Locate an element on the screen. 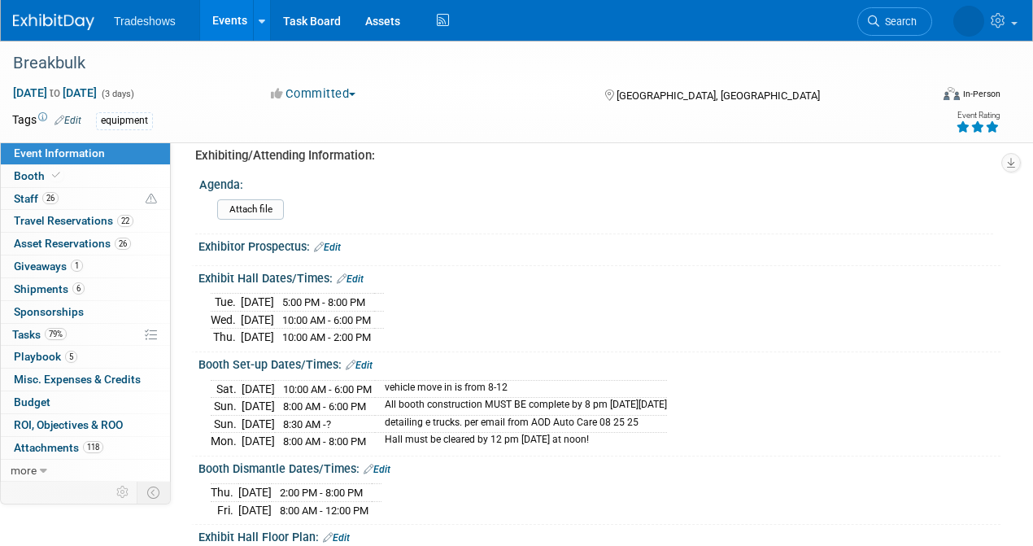 Image resolution: width=1033 pixels, height=546 pixels. a: Sponsorships is located at coordinates (85, 312).